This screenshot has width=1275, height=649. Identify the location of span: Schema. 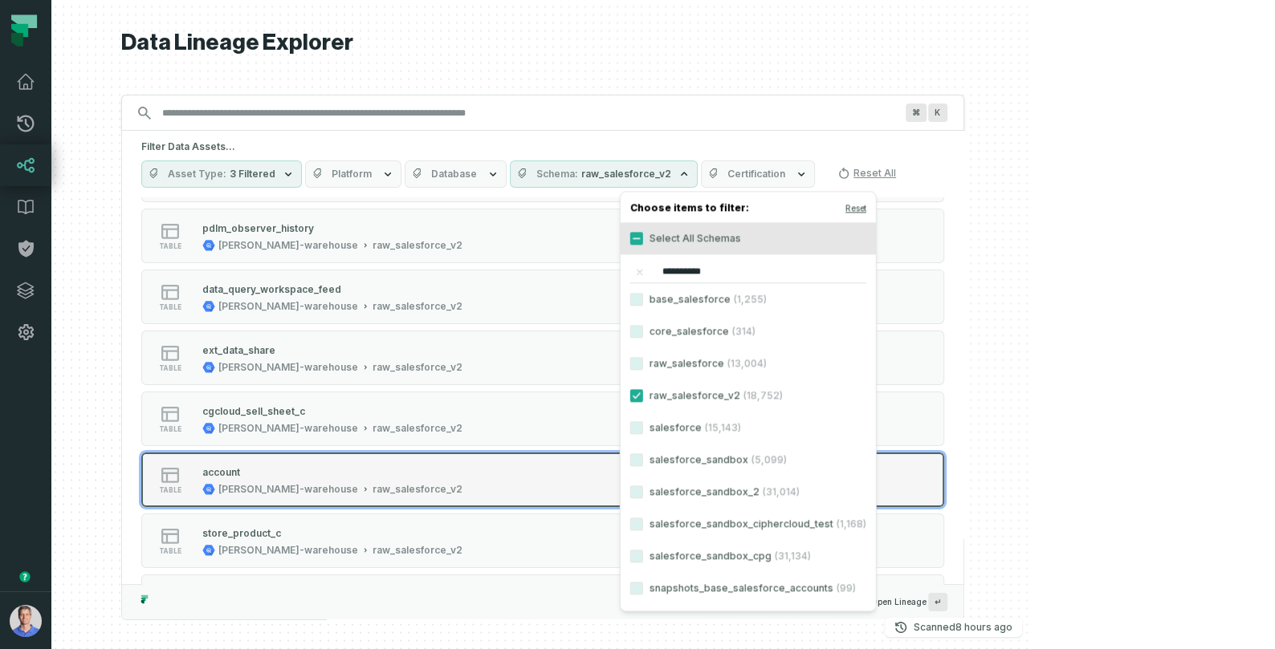
(557, 174).